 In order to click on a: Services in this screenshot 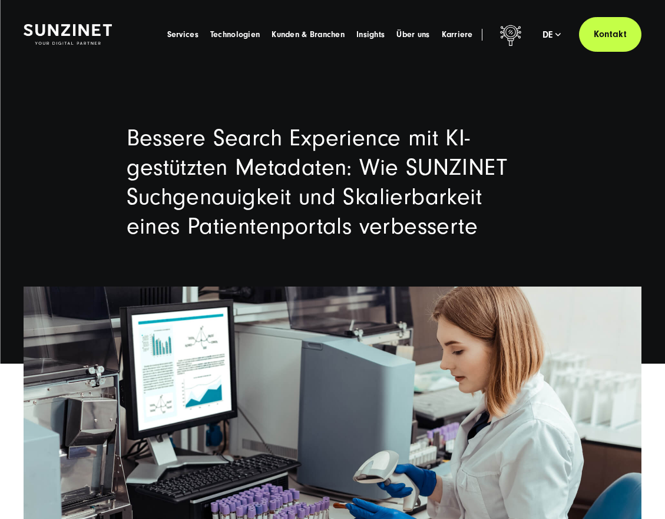, I will do `click(183, 35)`.